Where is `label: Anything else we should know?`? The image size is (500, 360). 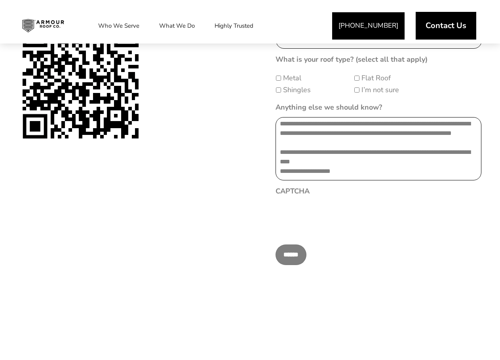 label: Anything else we should know? is located at coordinates (329, 107).